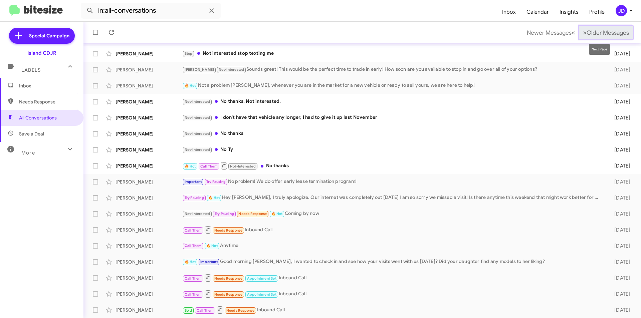 The width and height of the screenshot is (641, 318). What do you see at coordinates (393, 53) in the screenshot?
I see `div: Not interested stop texting me` at bounding box center [393, 53].